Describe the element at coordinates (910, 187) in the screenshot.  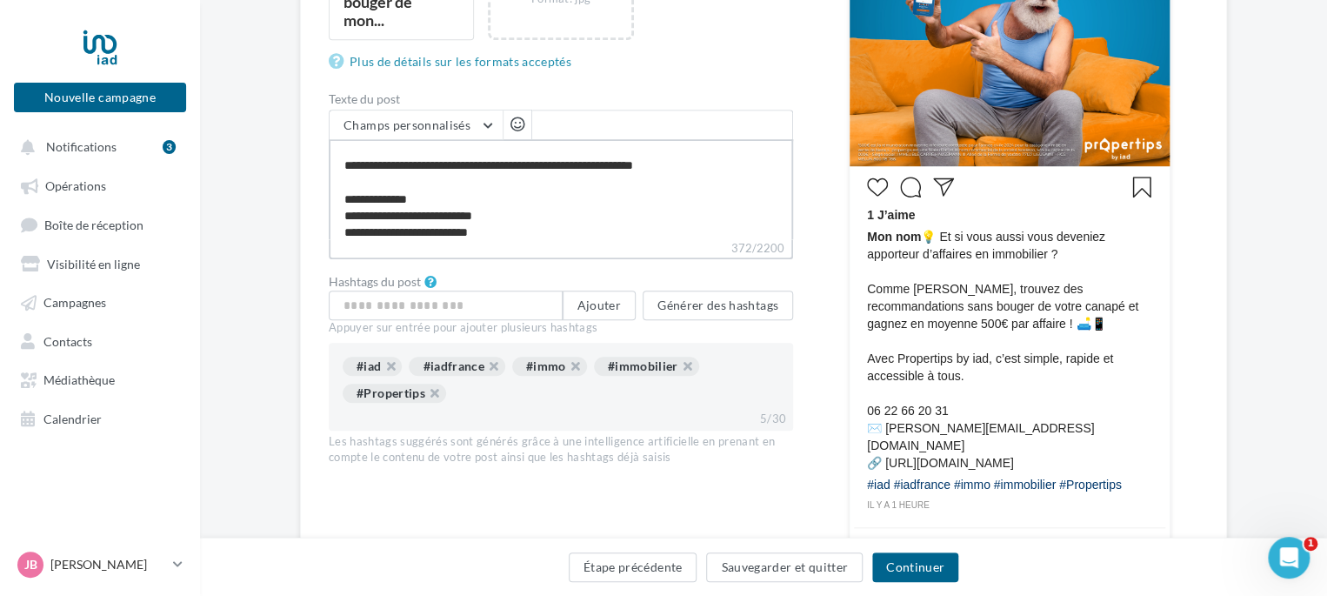
I see `svg: Commenter` at that location.